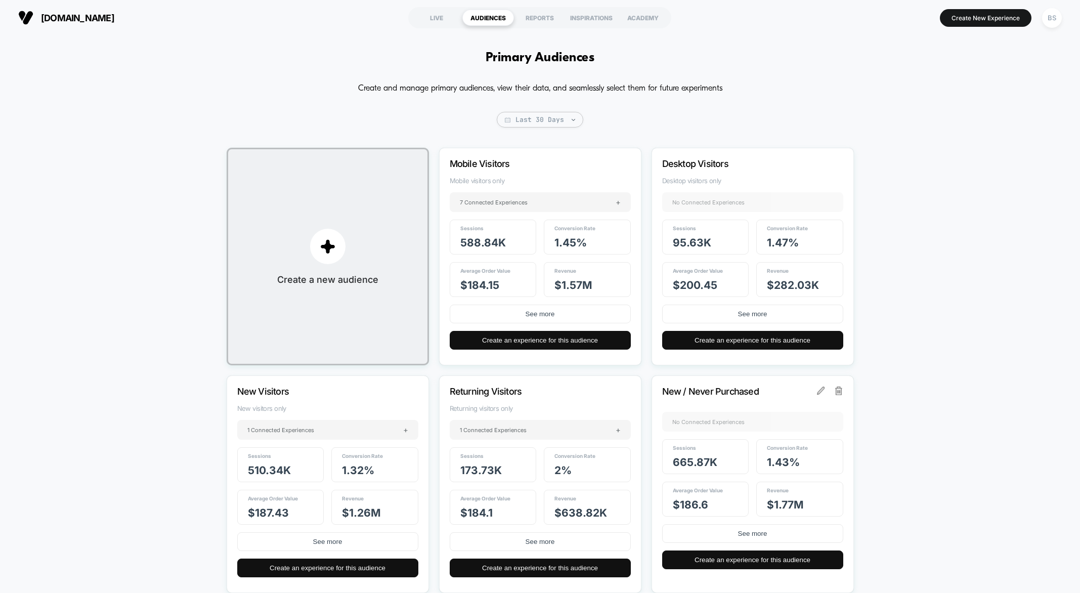  Describe the element at coordinates (268, 512) in the screenshot. I see `span: $ 187.43` at that location.